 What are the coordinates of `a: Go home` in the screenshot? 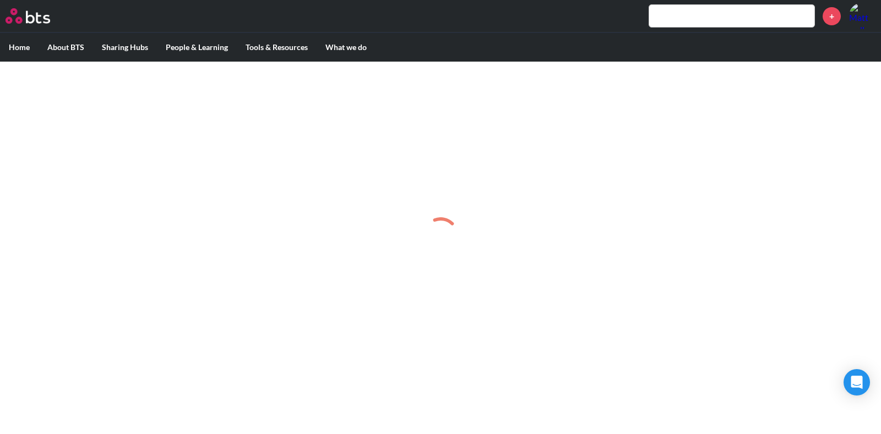 It's located at (38, 16).